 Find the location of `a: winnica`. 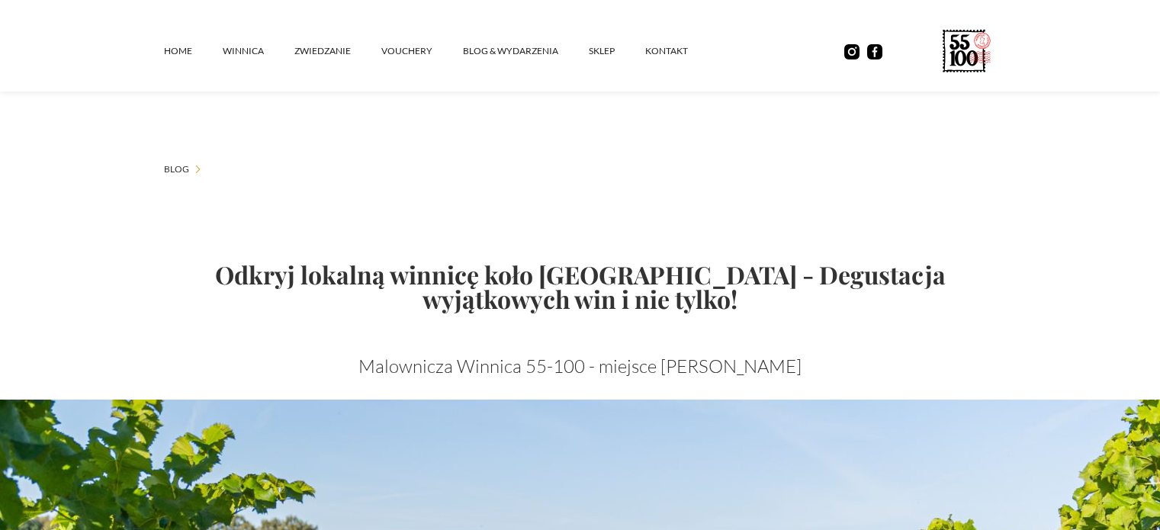

a: winnica is located at coordinates (259, 51).